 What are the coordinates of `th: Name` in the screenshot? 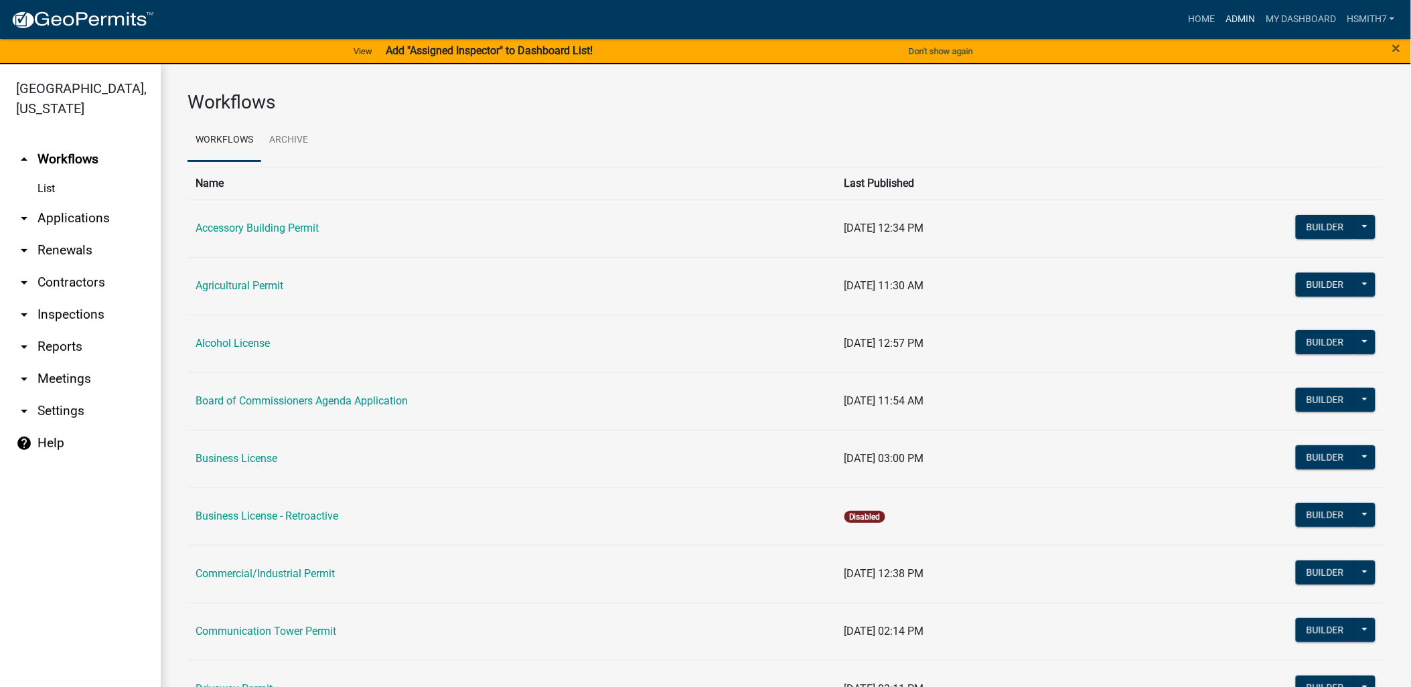 It's located at (512, 183).